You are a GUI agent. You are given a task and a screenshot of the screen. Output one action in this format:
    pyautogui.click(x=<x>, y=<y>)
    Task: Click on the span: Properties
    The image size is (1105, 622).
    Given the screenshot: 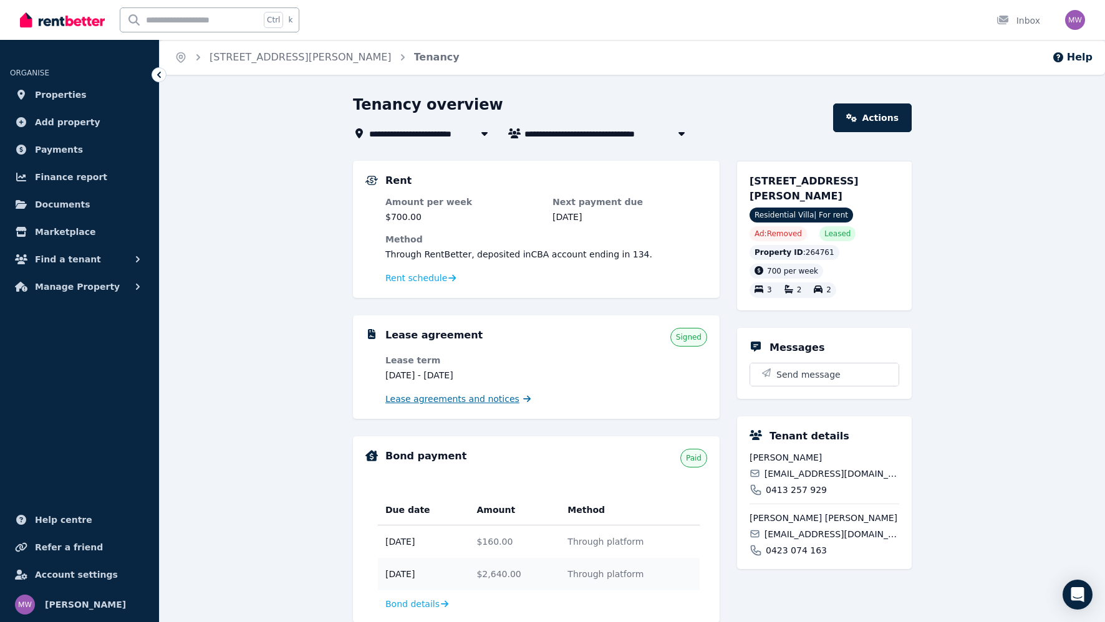 What is the action you would take?
    pyautogui.click(x=60, y=95)
    